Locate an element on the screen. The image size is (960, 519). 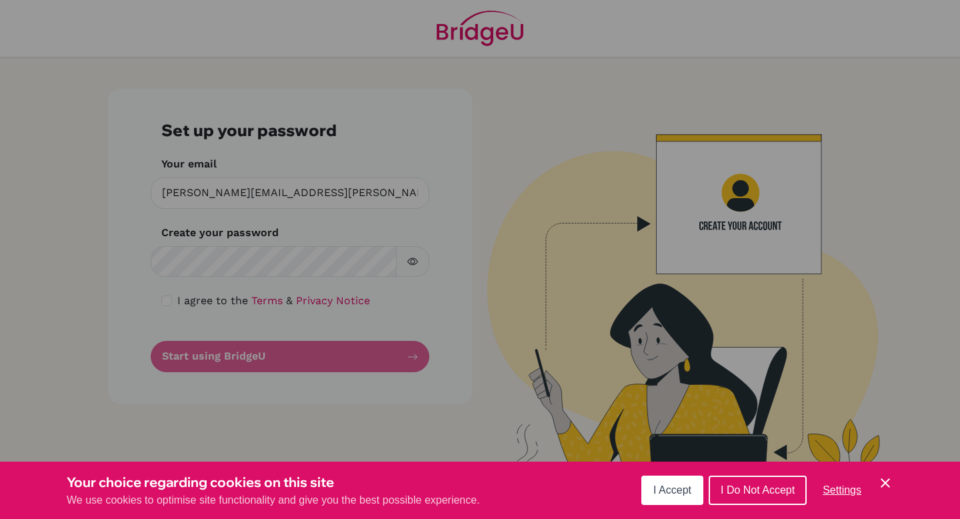
p: We use cookies to optimise site functionality and give you the best possible experience. is located at coordinates (273, 500).